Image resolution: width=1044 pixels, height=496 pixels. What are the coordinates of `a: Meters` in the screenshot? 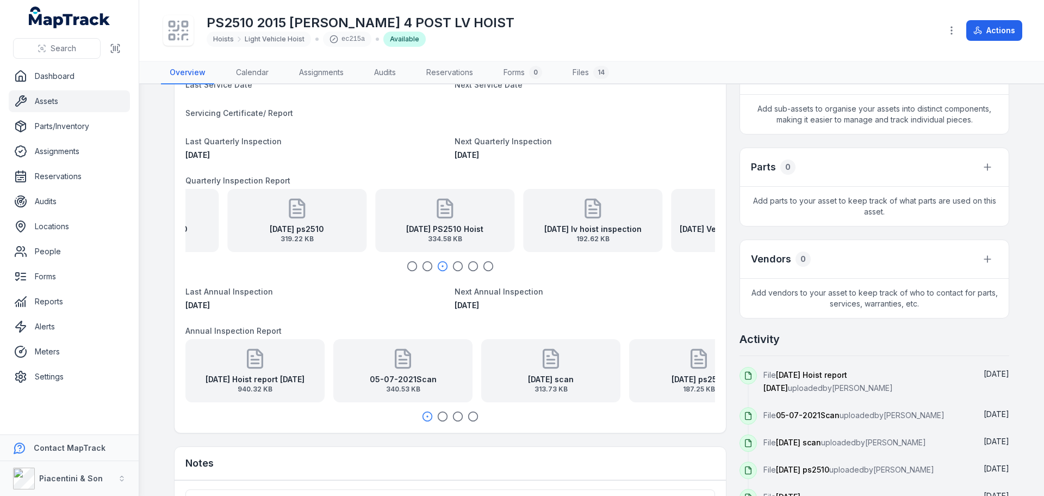 It's located at (69, 351).